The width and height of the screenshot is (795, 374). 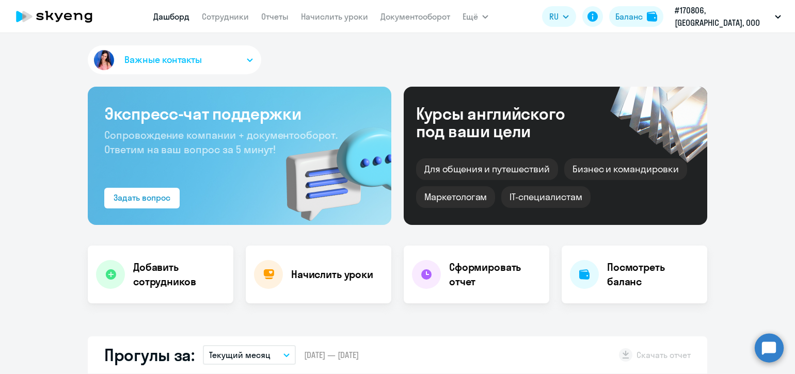 What do you see at coordinates (470, 17) in the screenshot?
I see `span: Ещё` at bounding box center [470, 17].